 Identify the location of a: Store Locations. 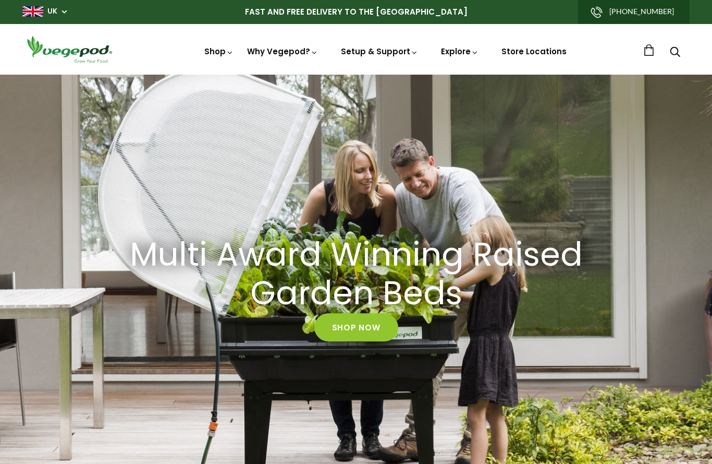
(534, 51).